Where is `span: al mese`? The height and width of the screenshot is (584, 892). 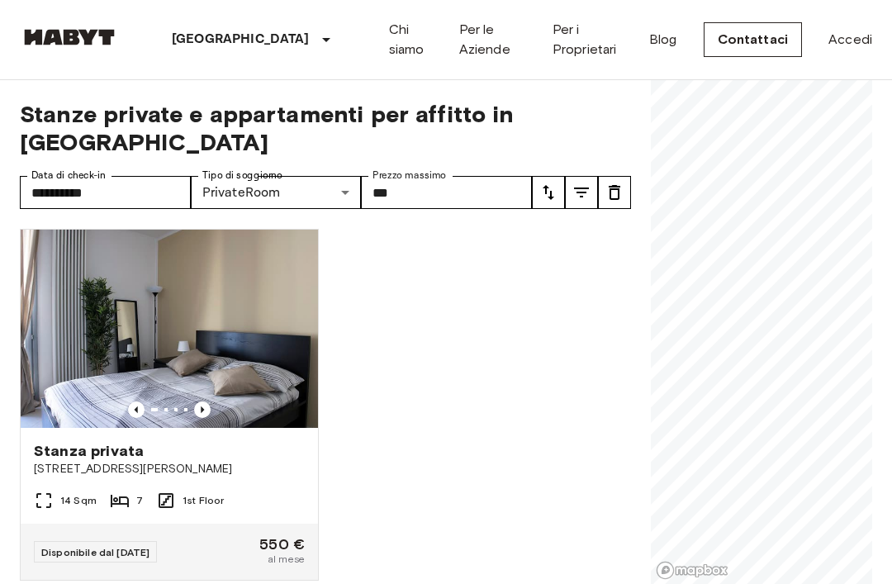 span: al mese is located at coordinates (286, 559).